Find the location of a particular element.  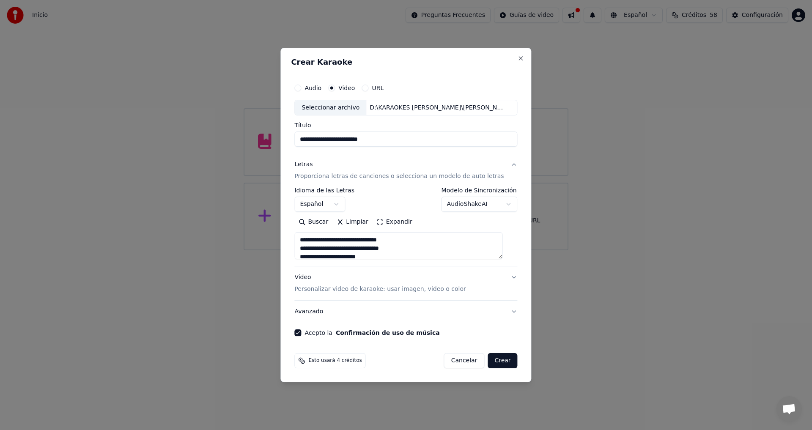

label: Idioma de las Letras is located at coordinates (325, 191).